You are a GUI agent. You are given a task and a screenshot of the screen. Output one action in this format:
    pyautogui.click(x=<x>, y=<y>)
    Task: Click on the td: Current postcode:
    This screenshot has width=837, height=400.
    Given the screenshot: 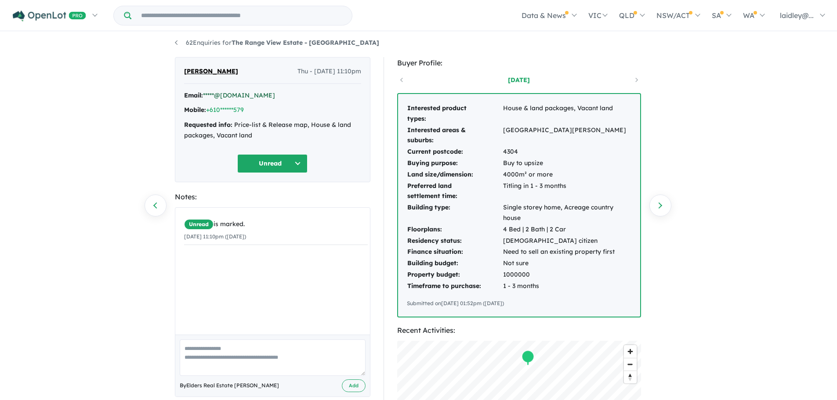 What is the action you would take?
    pyautogui.click(x=454, y=152)
    